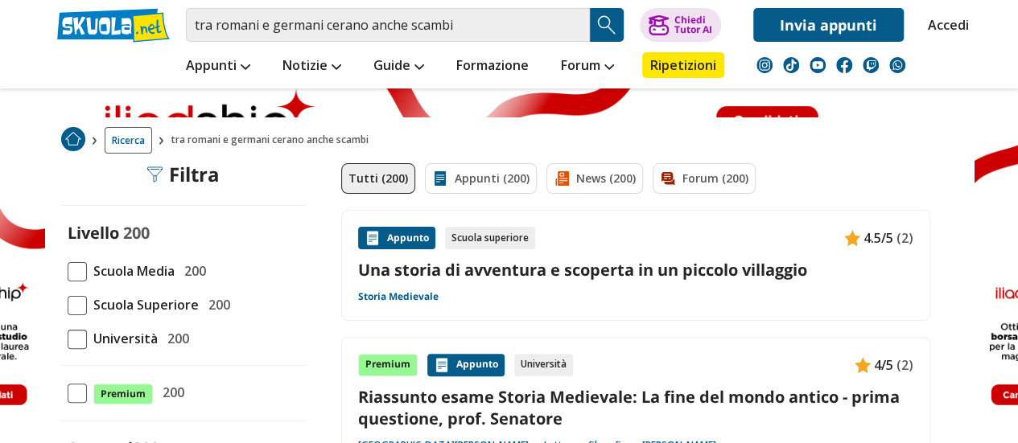  Describe the element at coordinates (492, 67) in the screenshot. I see `a: Formazione` at that location.